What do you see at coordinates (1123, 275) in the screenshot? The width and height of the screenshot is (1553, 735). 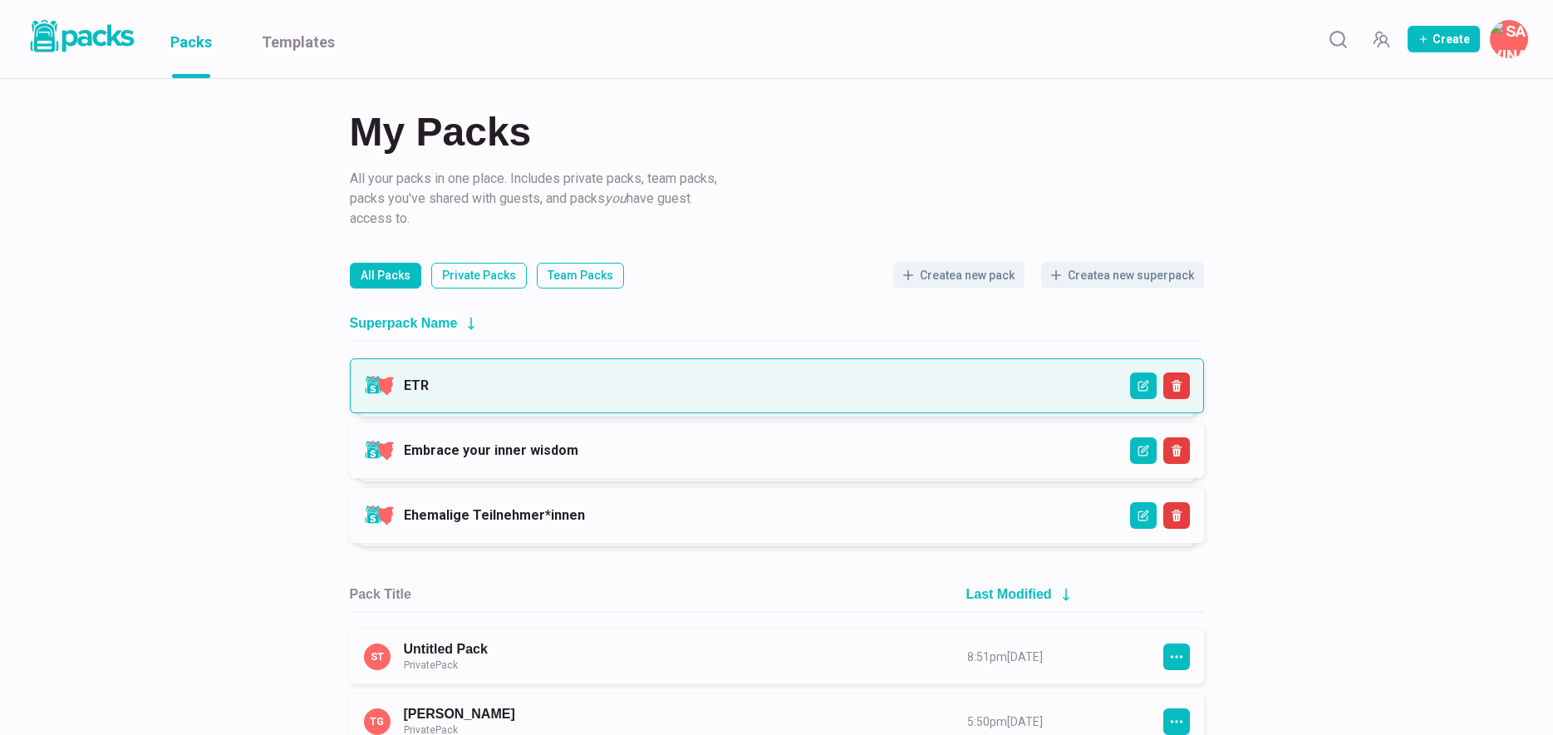 I see `button: Createa new superpack` at bounding box center [1123, 275].